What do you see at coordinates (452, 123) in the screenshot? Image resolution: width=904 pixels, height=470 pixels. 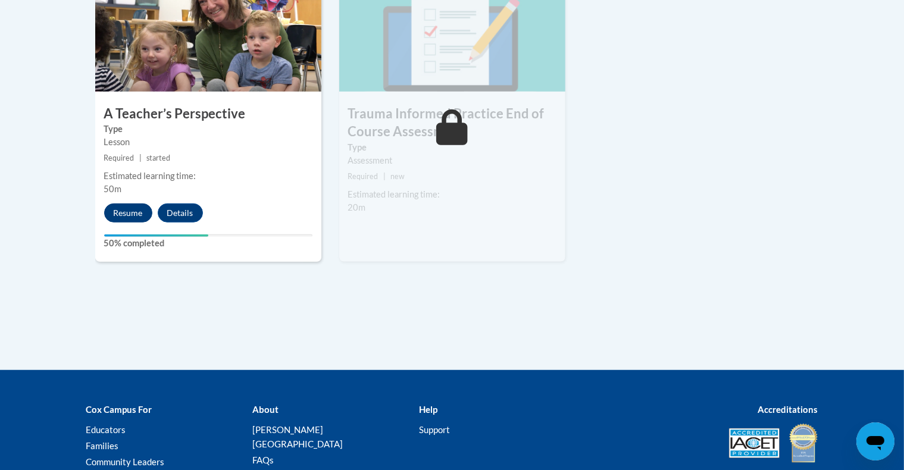 I see `h3: Trauma Informed Practice End of Course Assessment` at bounding box center [452, 123].